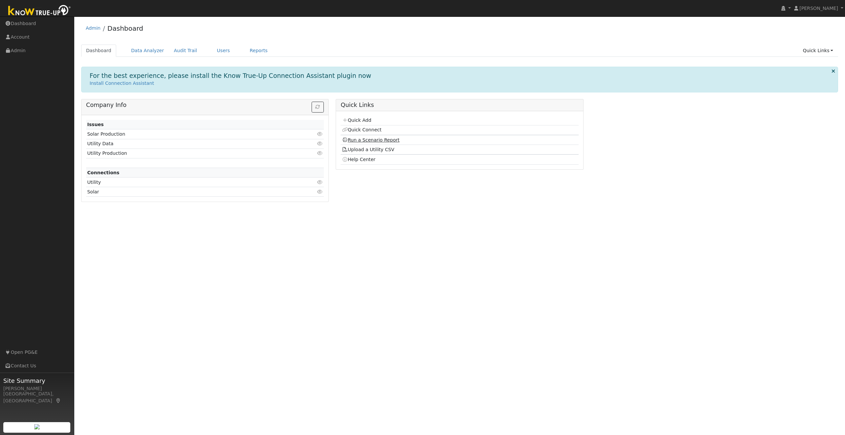 The image size is (845, 435). Describe the element at coordinates (231, 76) in the screenshot. I see `h1: For the best experience, please install the Know True-Up Connection Assistant plugin now` at that location.